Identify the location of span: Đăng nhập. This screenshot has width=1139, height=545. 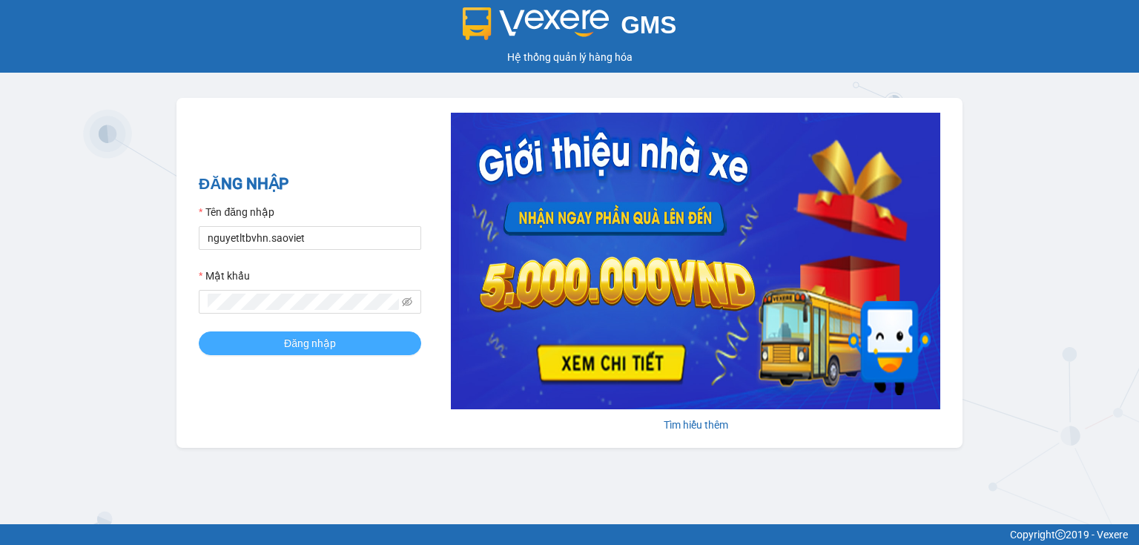
(310, 343).